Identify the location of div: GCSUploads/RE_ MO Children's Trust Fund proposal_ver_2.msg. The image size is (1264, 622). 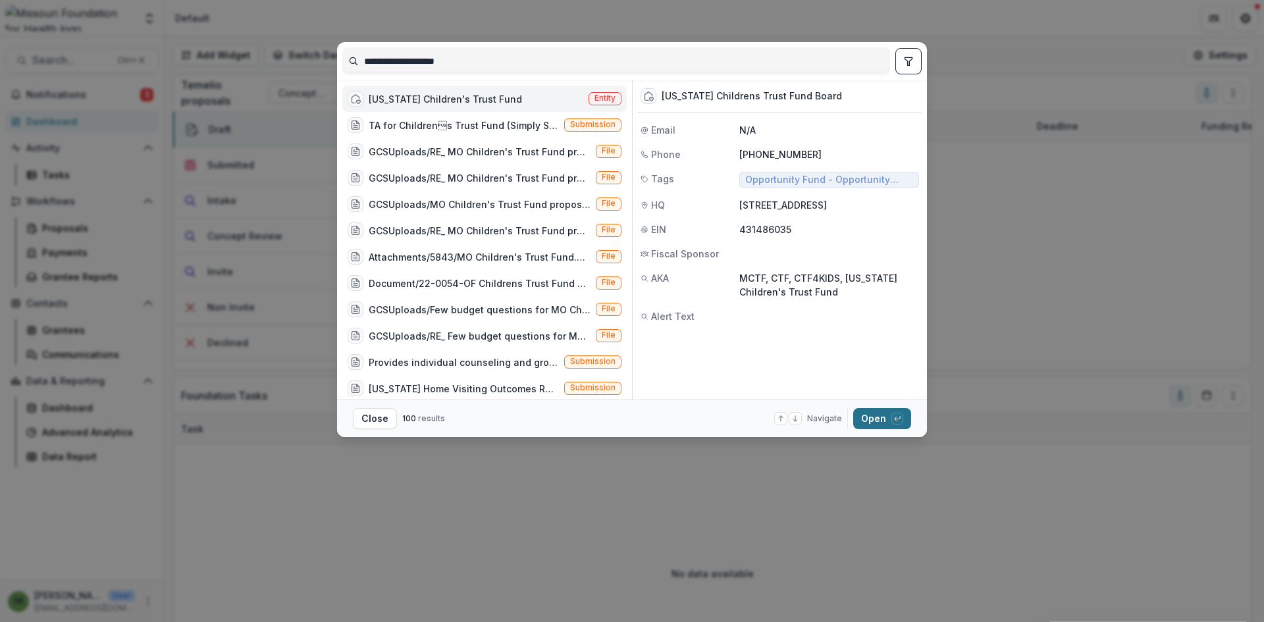
(479, 230).